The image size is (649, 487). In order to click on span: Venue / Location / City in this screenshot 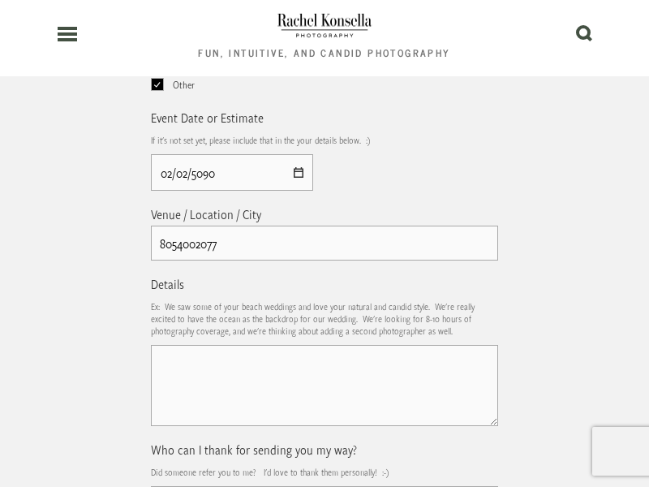, I will do `click(206, 213)`.